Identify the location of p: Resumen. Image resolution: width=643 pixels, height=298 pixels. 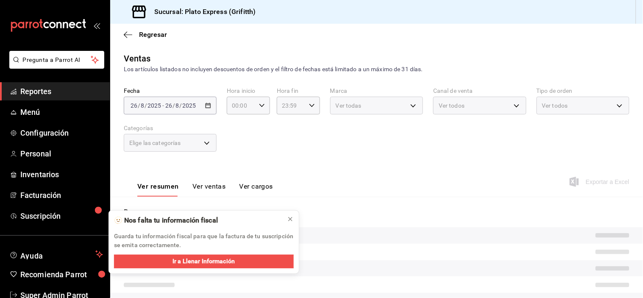
(376, 212).